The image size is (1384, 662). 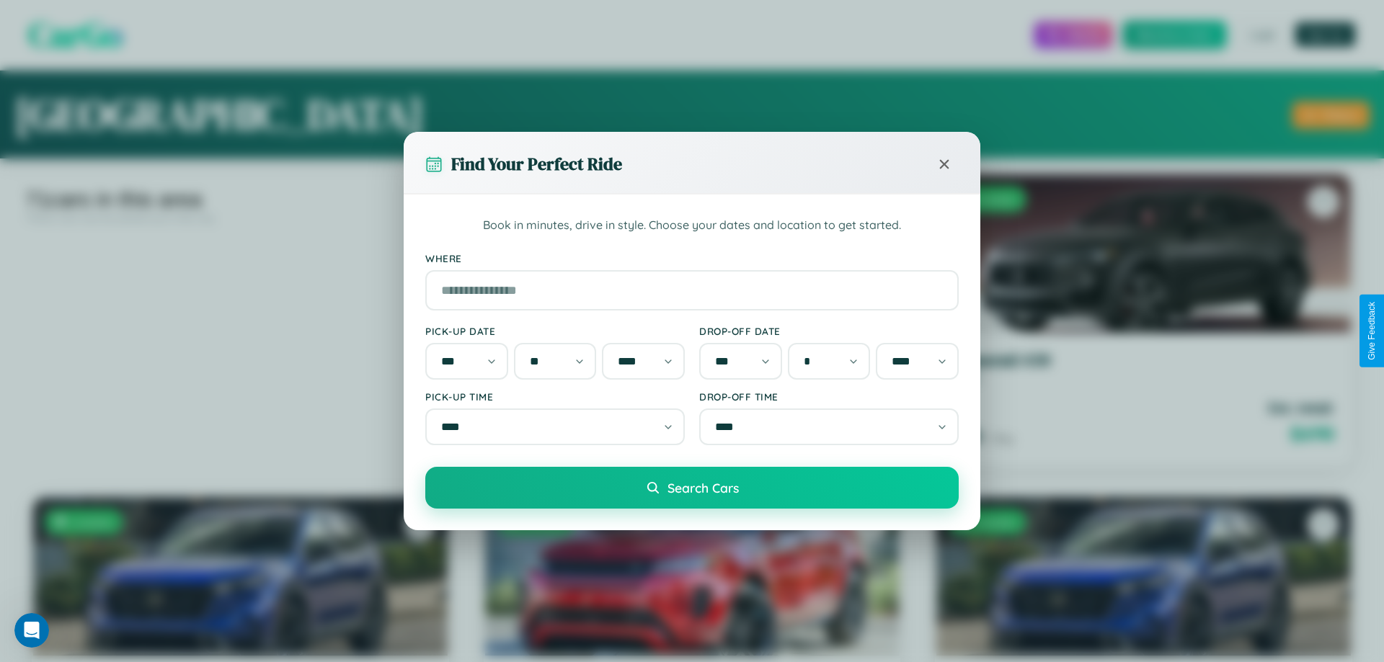 What do you see at coordinates (829, 331) in the screenshot?
I see `label: Drop-off Date` at bounding box center [829, 331].